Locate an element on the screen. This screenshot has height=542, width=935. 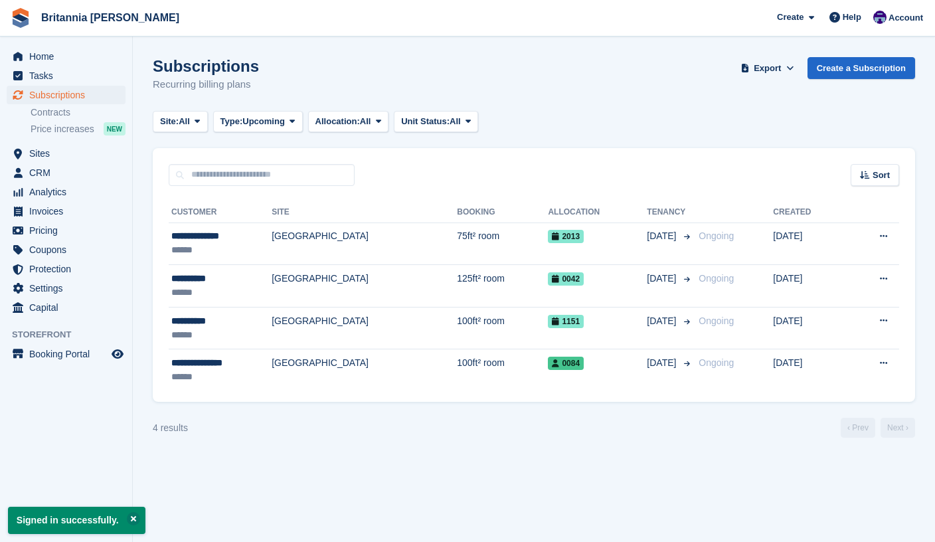
a: Create a Subscription is located at coordinates (861, 68).